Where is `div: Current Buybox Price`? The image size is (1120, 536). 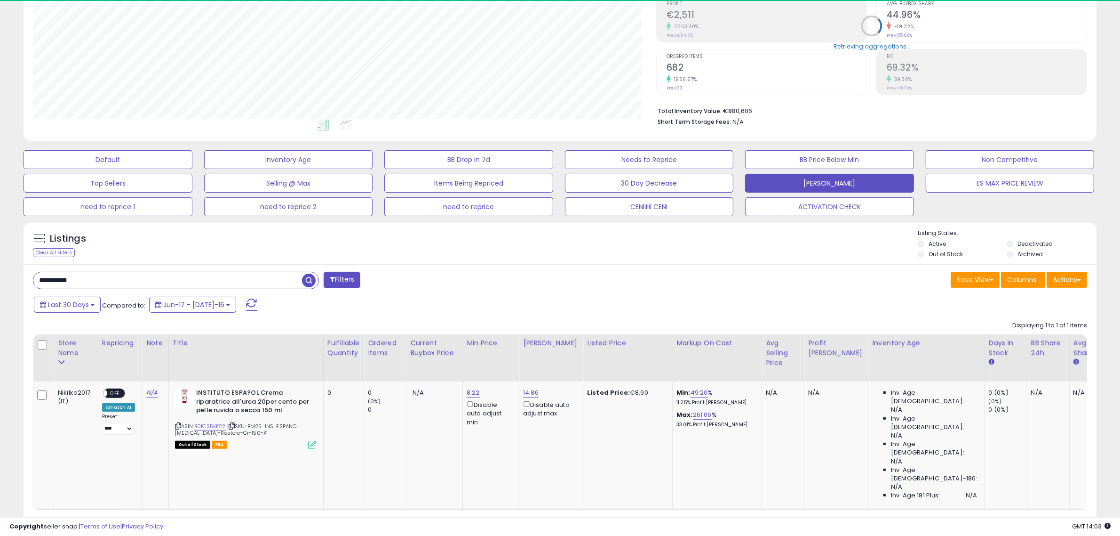 div: Current Buybox Price is located at coordinates (434, 348).